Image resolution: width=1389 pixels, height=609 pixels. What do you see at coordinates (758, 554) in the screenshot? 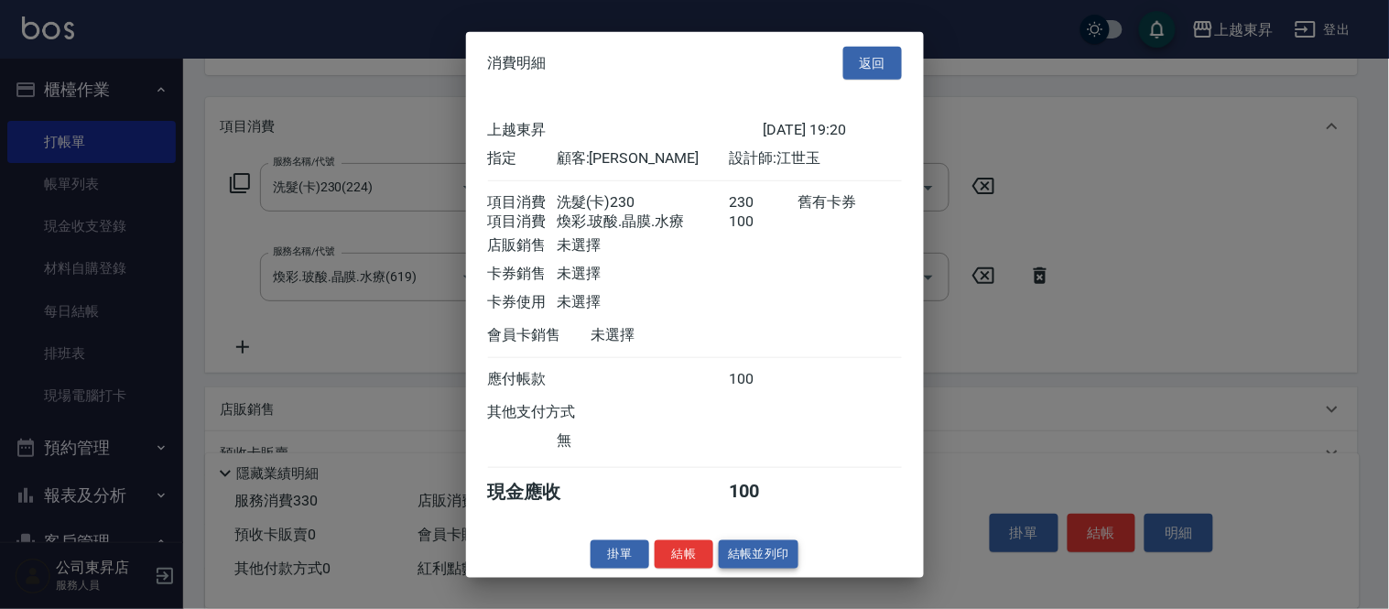
I see `button: 結帳並列印` at bounding box center [758, 554].